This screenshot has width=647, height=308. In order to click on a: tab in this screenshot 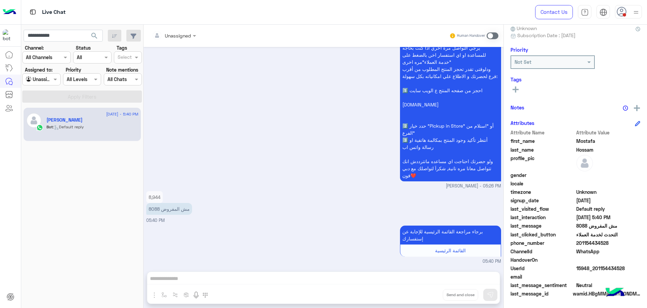, I will do `click(585, 12)`.